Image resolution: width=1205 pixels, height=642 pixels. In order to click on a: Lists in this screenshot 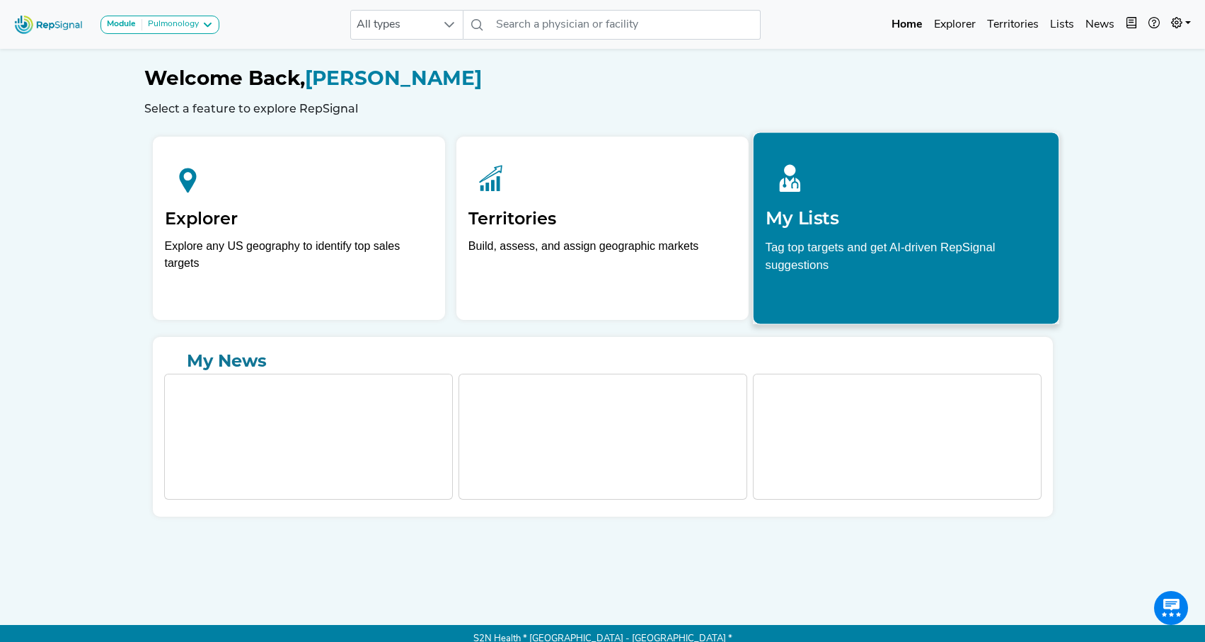, I will do `click(1062, 25)`.